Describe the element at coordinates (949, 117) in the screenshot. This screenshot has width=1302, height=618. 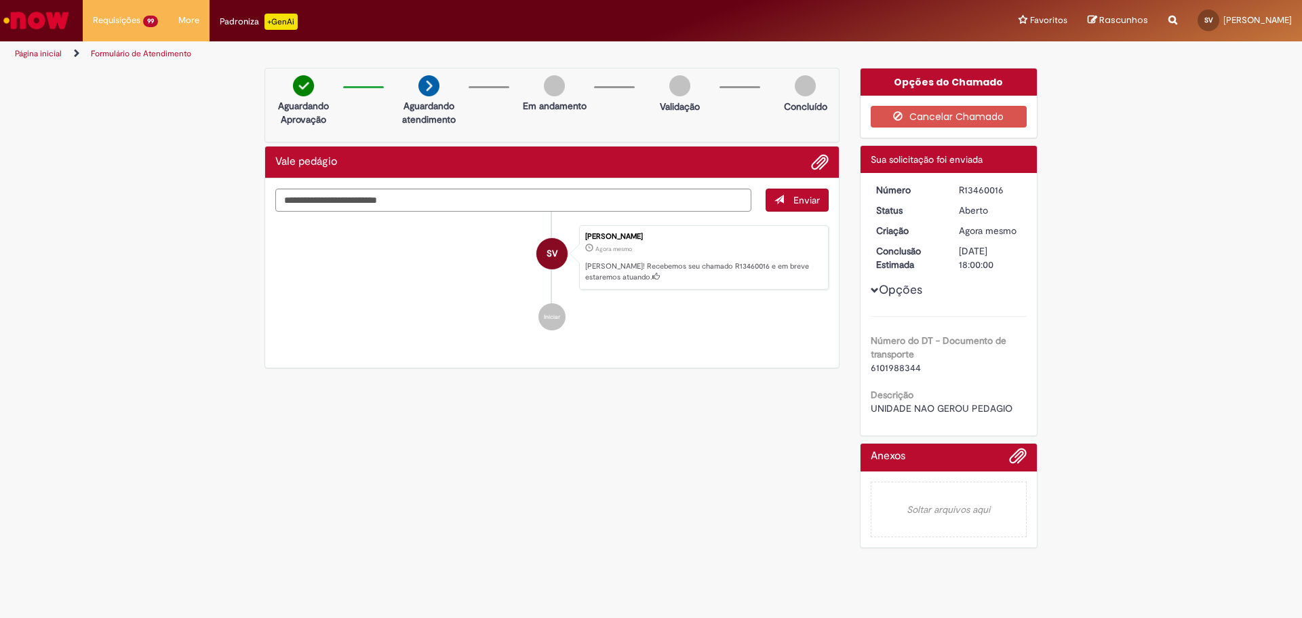
I see `button: Cancelar Chamado` at that location.